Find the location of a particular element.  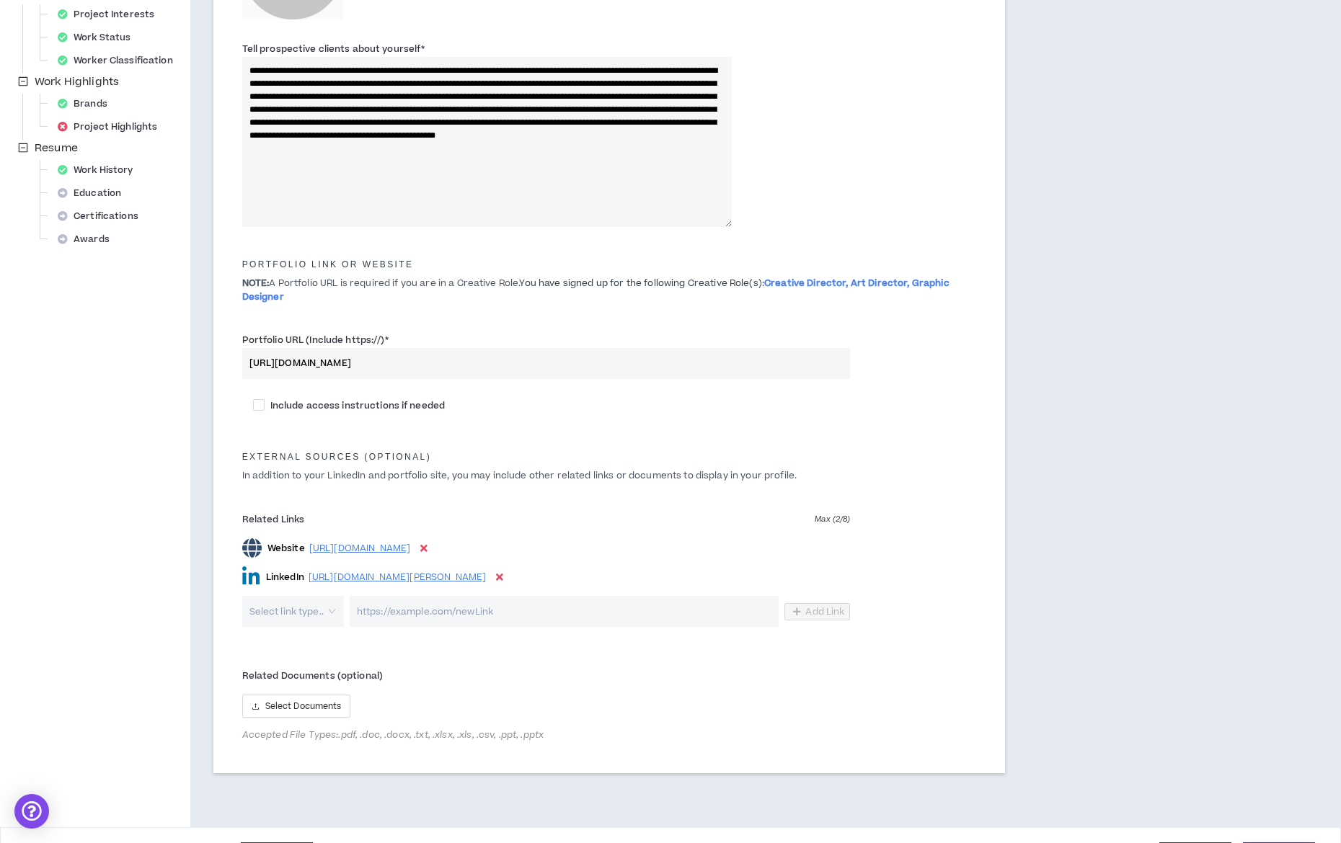

div: Certifications is located at coordinates (102, 216).